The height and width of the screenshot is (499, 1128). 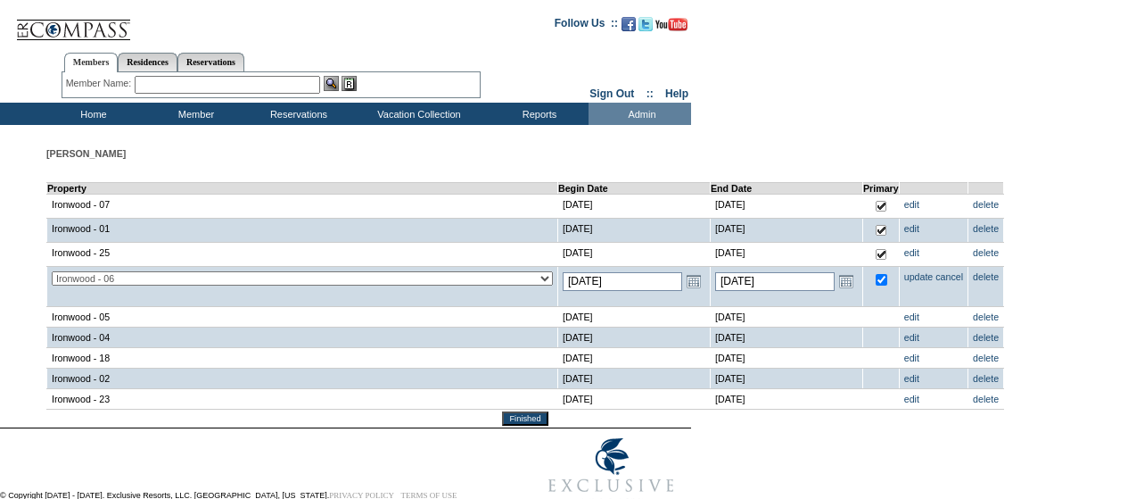 What do you see at coordinates (677, 94) in the screenshot?
I see `a: Help` at bounding box center [677, 94].